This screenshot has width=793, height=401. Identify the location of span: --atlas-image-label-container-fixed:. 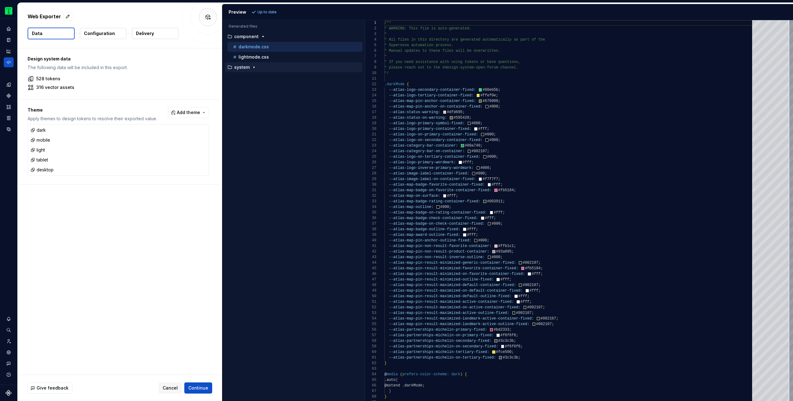
(429, 173).